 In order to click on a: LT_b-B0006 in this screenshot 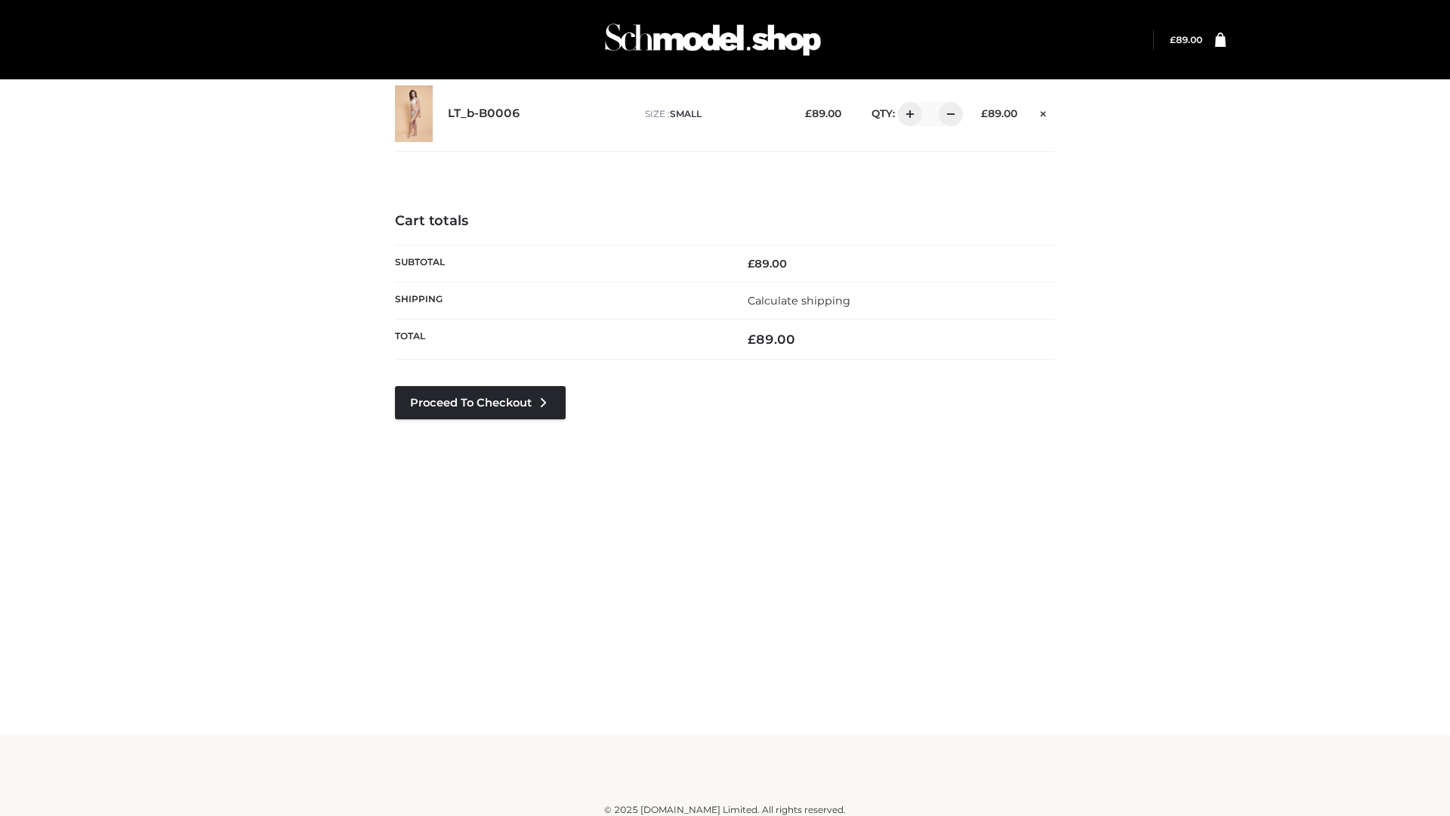, I will do `click(484, 113)`.